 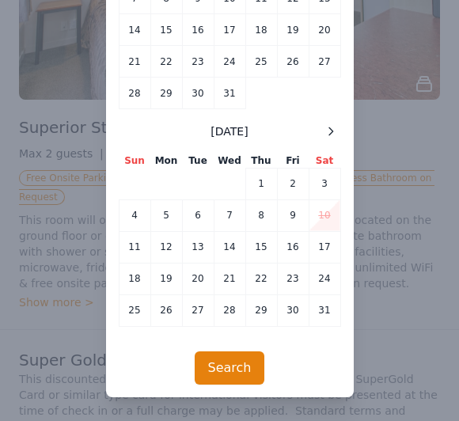 What do you see at coordinates (324, 183) in the screenshot?
I see `td: 3` at bounding box center [324, 183].